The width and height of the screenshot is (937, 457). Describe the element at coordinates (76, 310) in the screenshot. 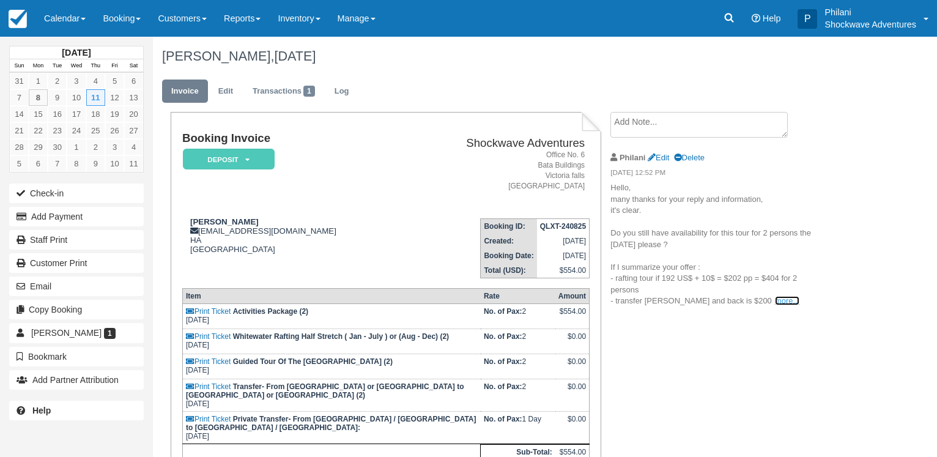

I see `button: Copy Booking` at that location.